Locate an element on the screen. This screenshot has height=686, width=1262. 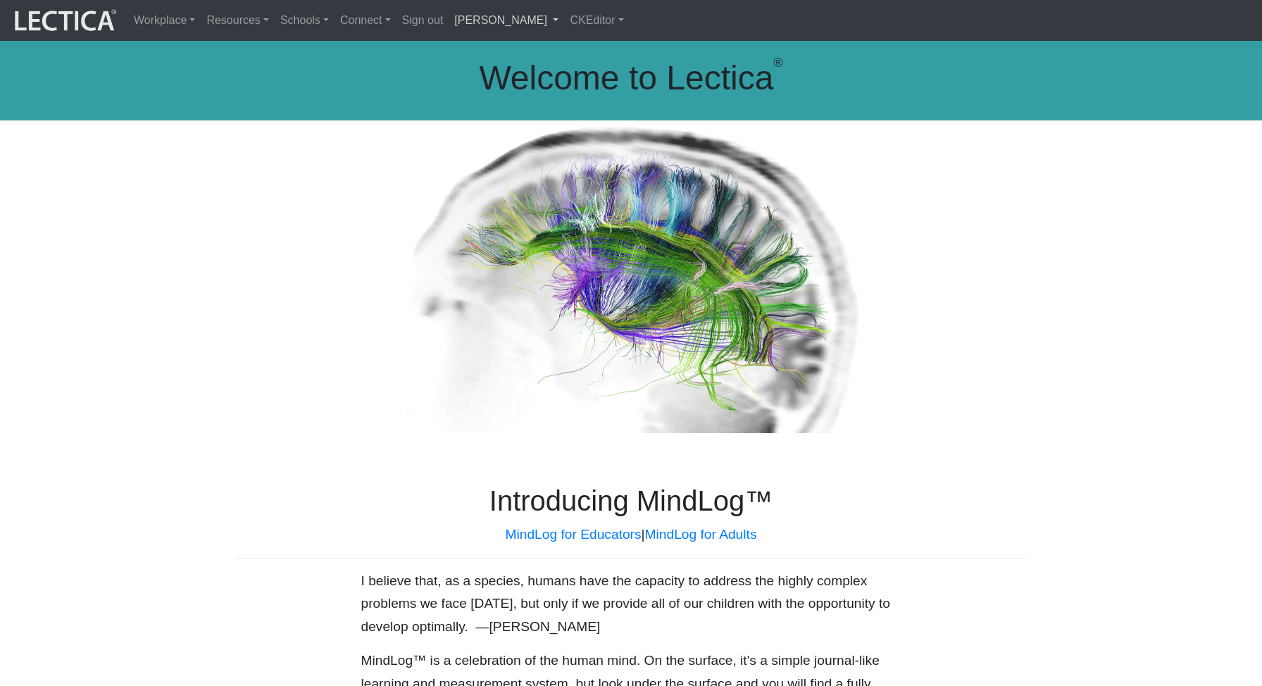
img: lecticalive is located at coordinates (64, 20).